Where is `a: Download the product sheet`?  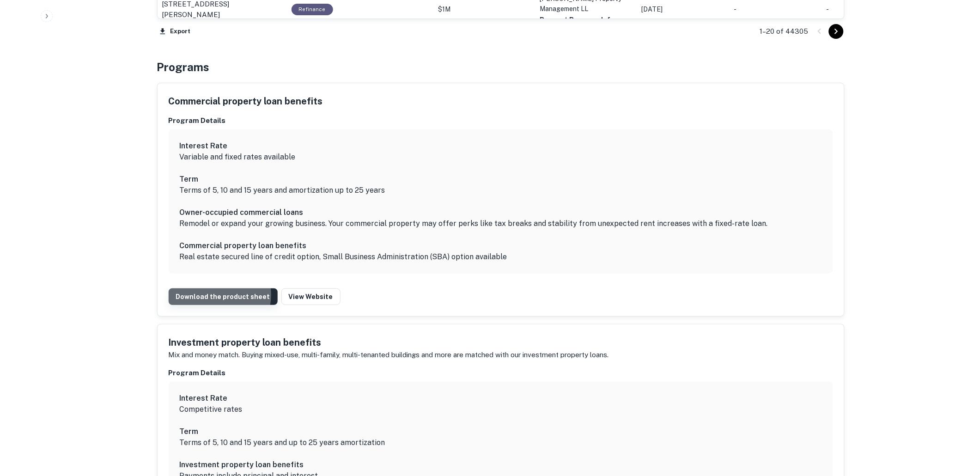 a: Download the product sheet is located at coordinates (223, 297).